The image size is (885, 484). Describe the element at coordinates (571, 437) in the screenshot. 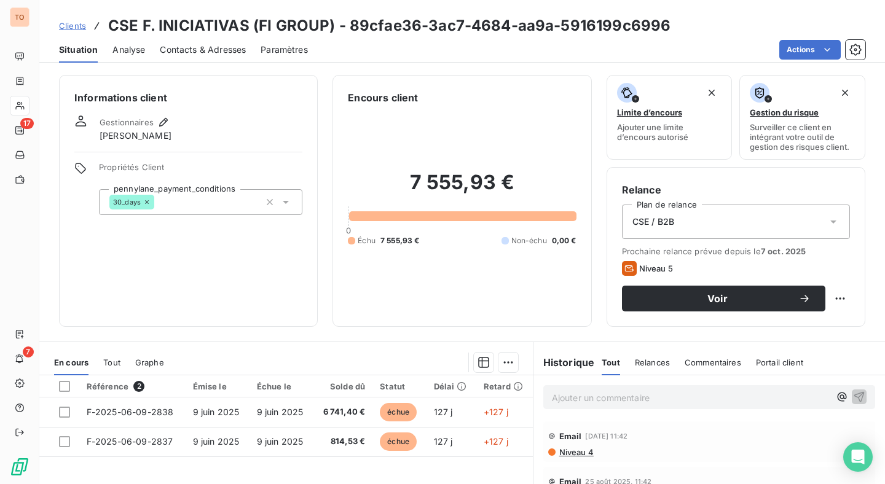

I see `span: Email` at that location.